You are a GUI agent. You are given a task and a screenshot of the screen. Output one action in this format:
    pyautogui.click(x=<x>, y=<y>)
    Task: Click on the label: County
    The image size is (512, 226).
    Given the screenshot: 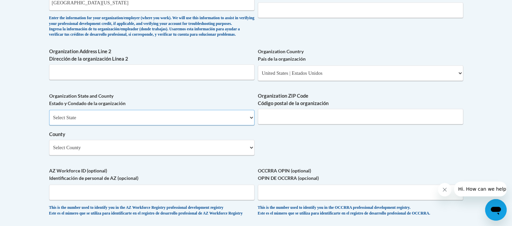 What is the action you would take?
    pyautogui.click(x=152, y=134)
    